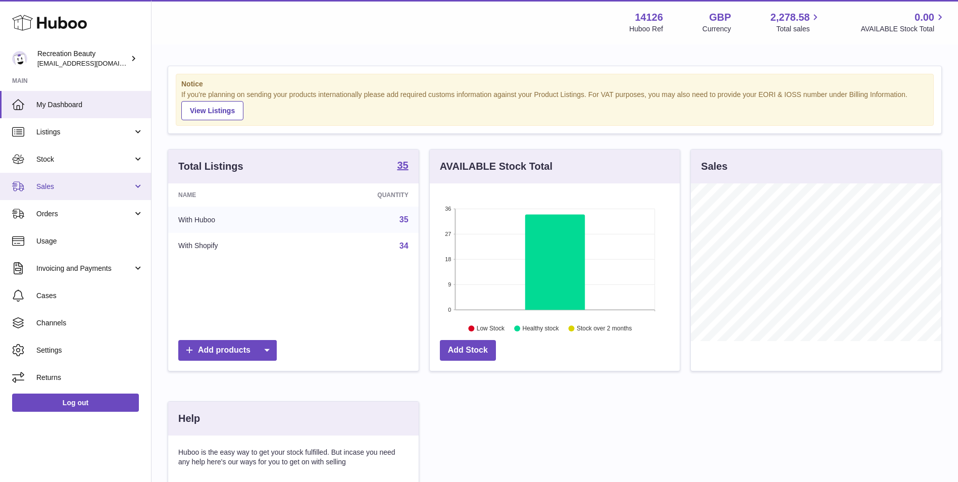 The width and height of the screenshot is (958, 482). I want to click on div: Currency, so click(717, 29).